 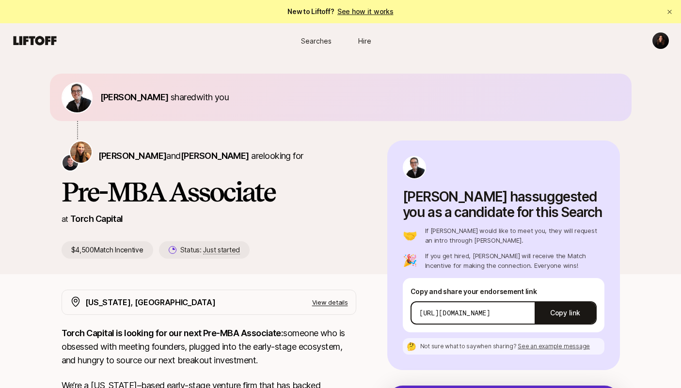 I want to click on a: Searches, so click(x=317, y=41).